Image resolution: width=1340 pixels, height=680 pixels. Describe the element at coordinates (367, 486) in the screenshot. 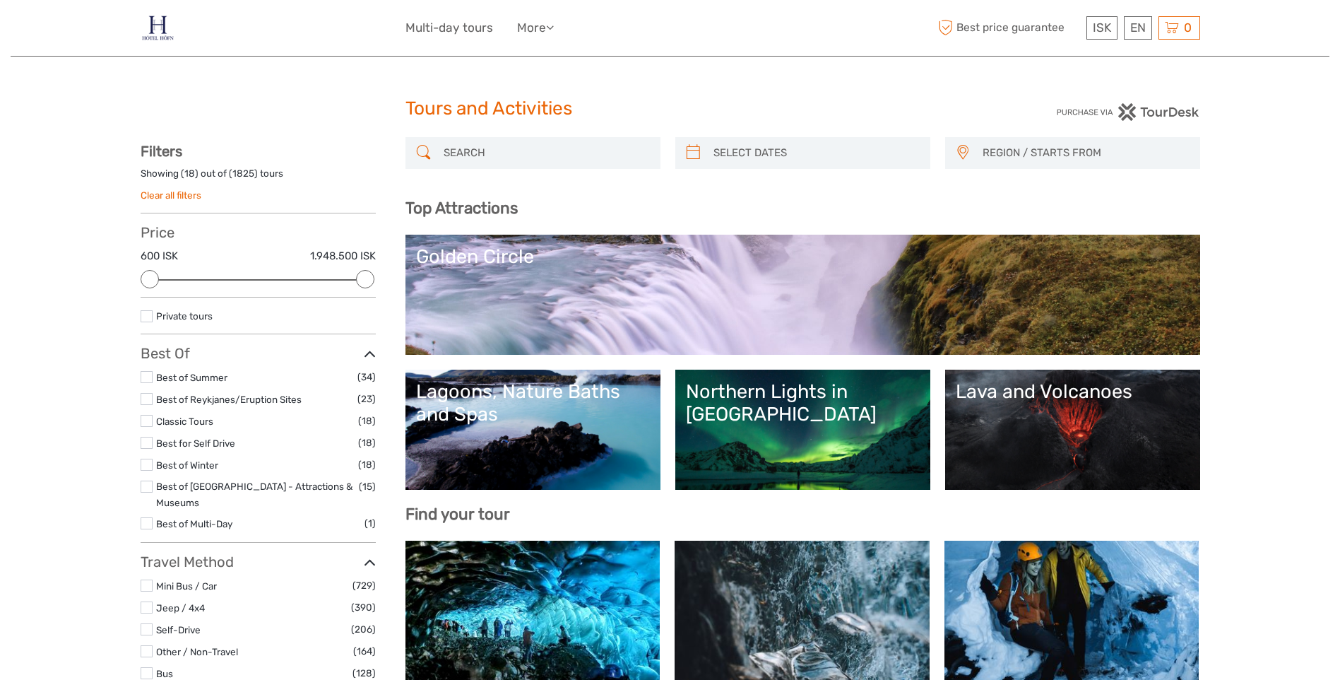

I see `span: (15)` at that location.